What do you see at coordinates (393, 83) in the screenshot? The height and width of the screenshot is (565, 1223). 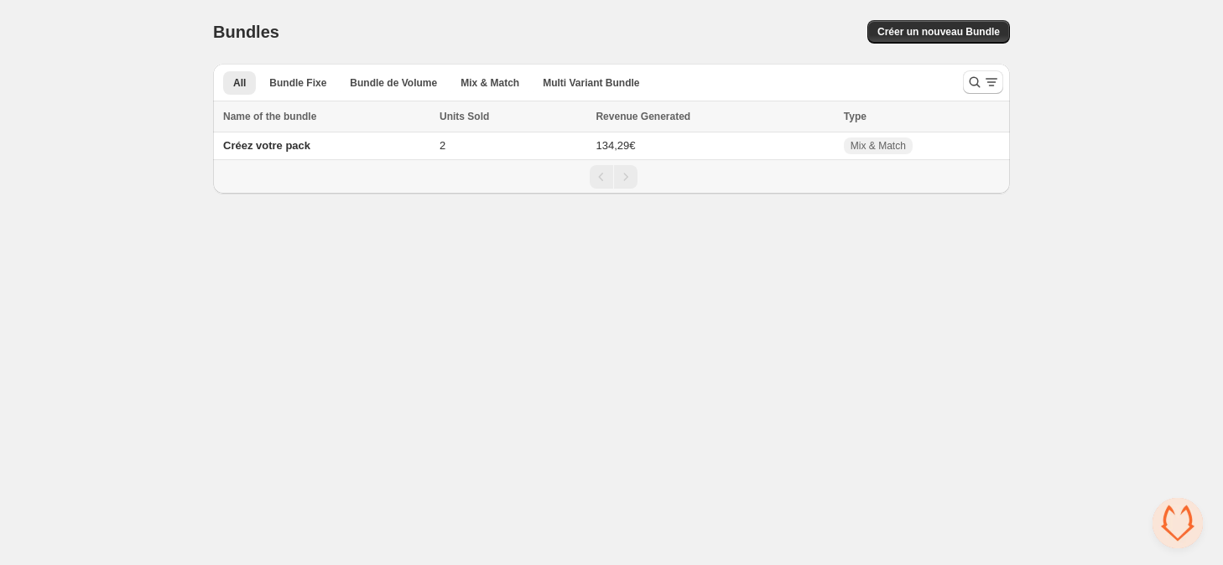 I see `span: Bundle de Volume` at bounding box center [393, 83].